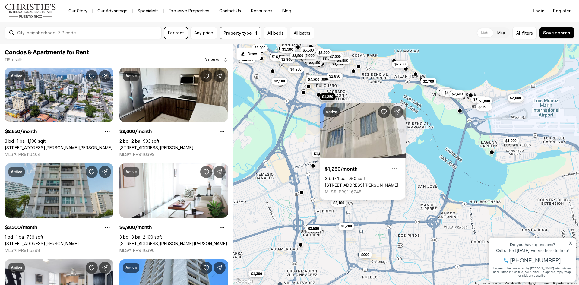 The width and height of the screenshot is (579, 285). I want to click on span: $6,500, so click(308, 50).